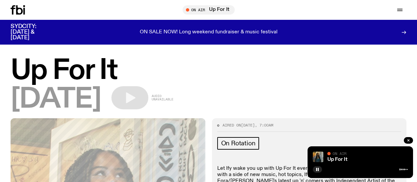 The width and height of the screenshot is (417, 182). What do you see at coordinates (340, 153) in the screenshot?
I see `span: On Air` at bounding box center [340, 153].